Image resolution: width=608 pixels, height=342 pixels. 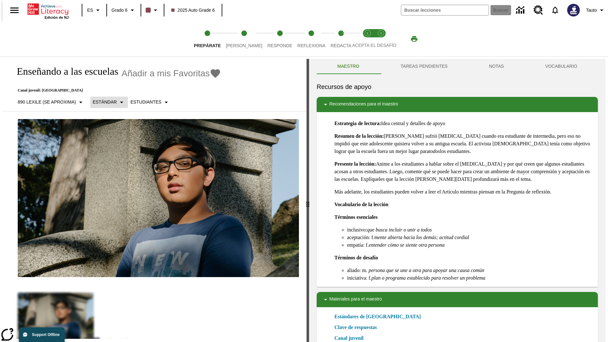 What do you see at coordinates (280, 39) in the screenshot?
I see `button: Responde step 3 of 5` at bounding box center [280, 39].